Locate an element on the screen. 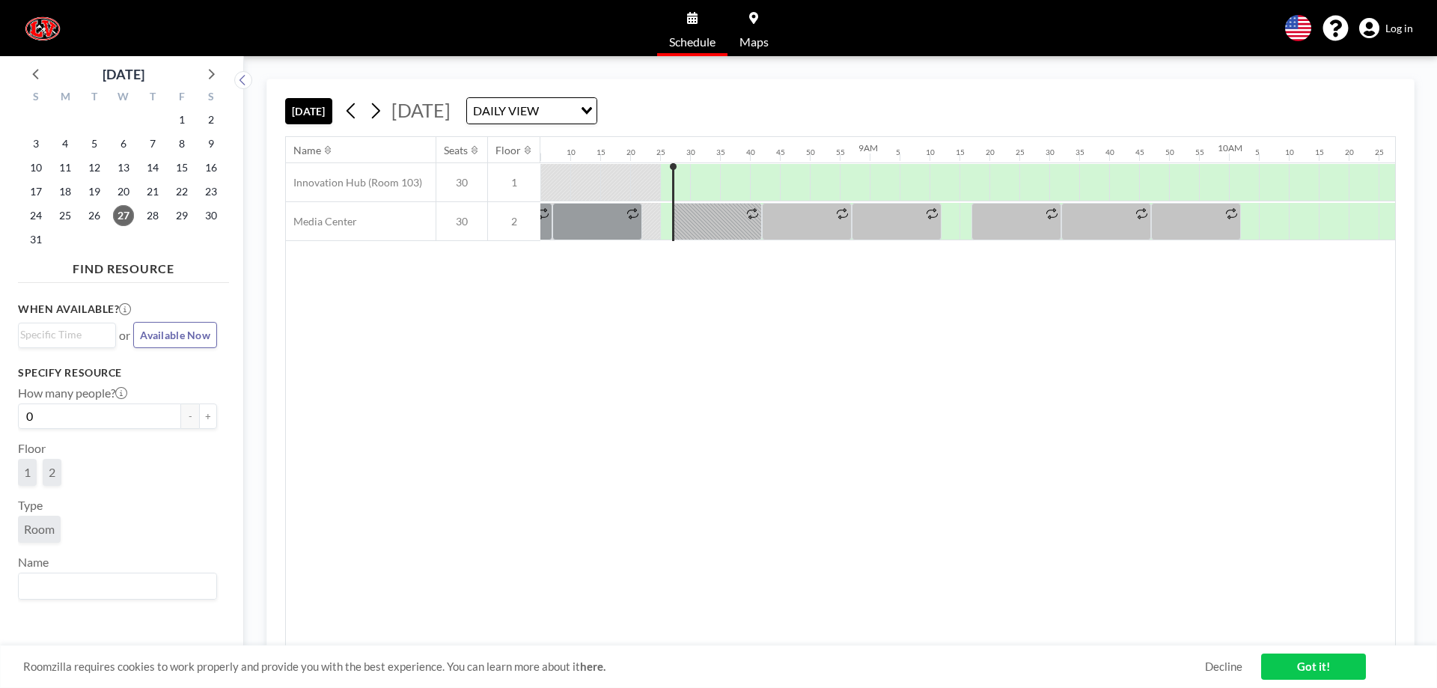 The image size is (1437, 688). a: Got it! is located at coordinates (1313, 666).